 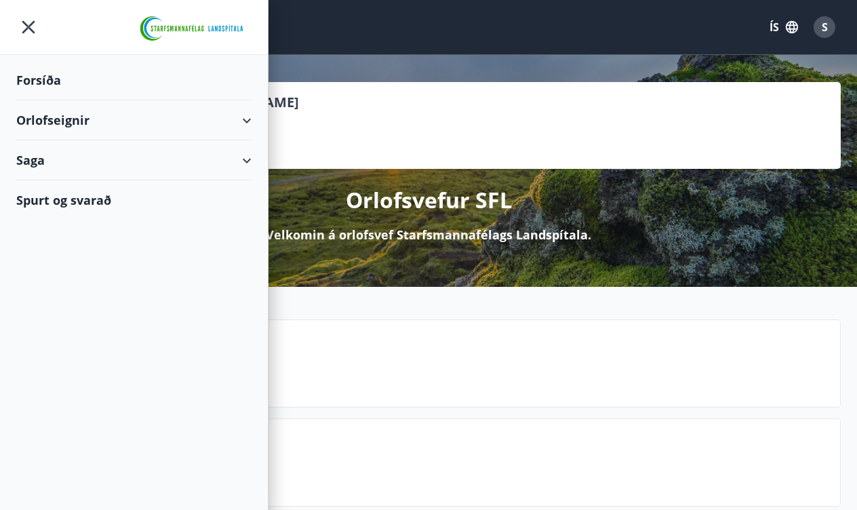 I want to click on div: Orlofseignir, so click(x=134, y=120).